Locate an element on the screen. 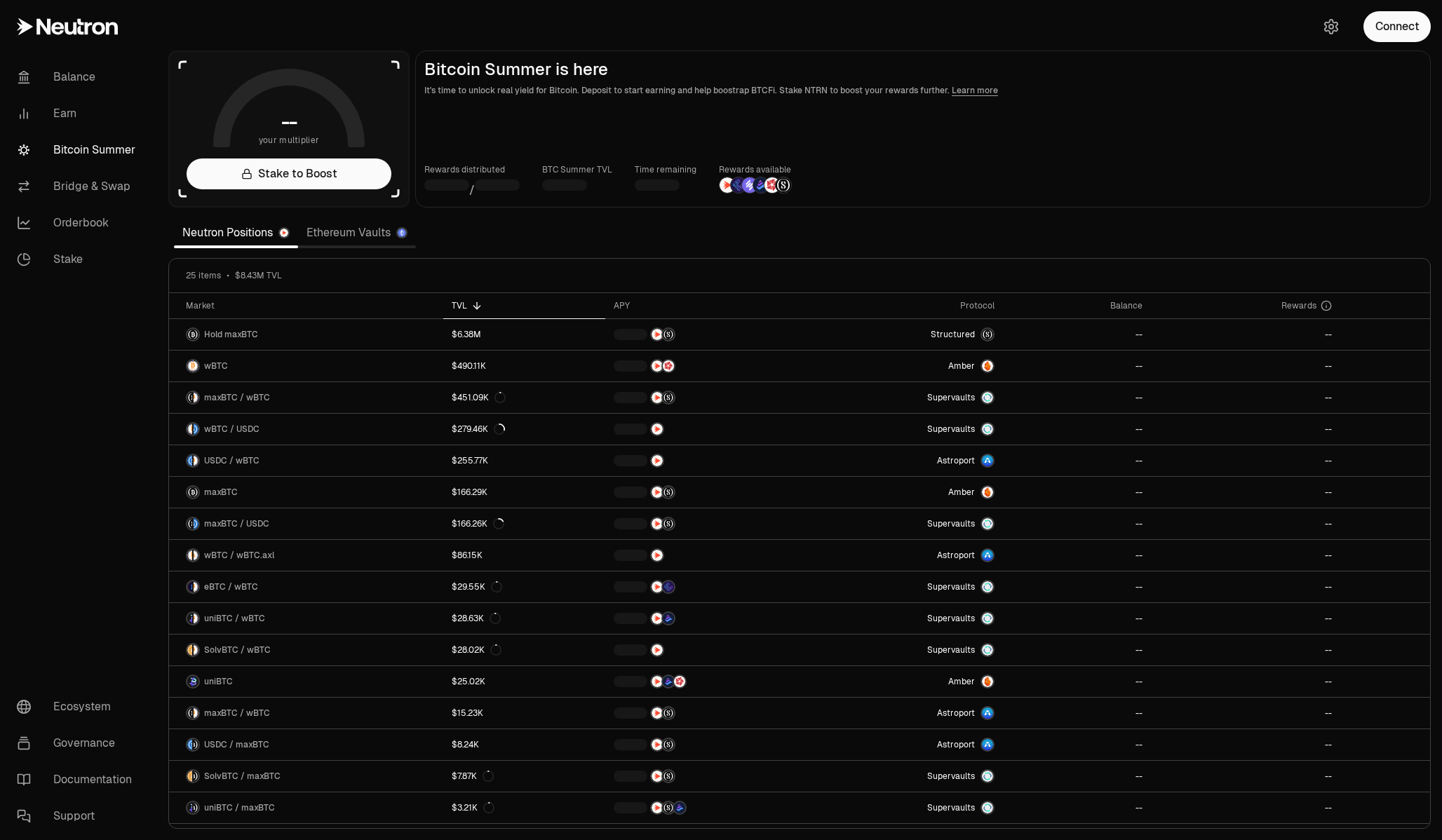 This screenshot has width=1442, height=840. div: $15.23K is located at coordinates (467, 713).